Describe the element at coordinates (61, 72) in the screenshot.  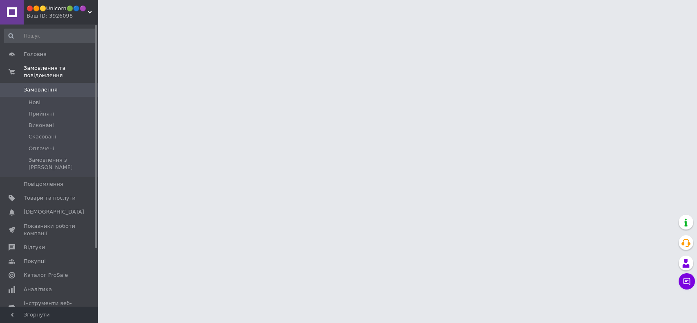
I see `span: Замовлення та повідомлення` at that location.